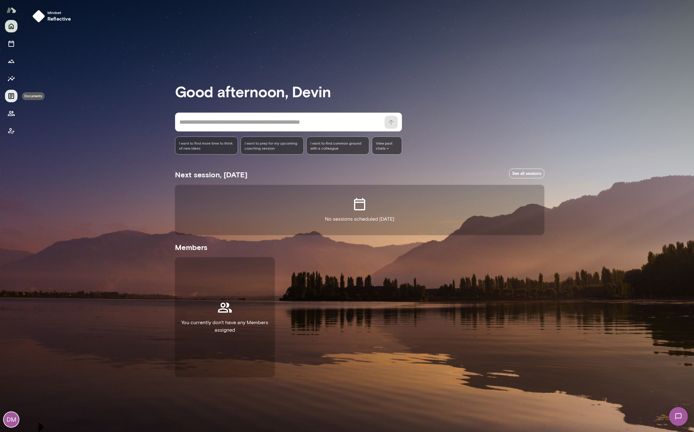  What do you see at coordinates (387, 146) in the screenshot?
I see `span: View past chats ->` at bounding box center [387, 146].